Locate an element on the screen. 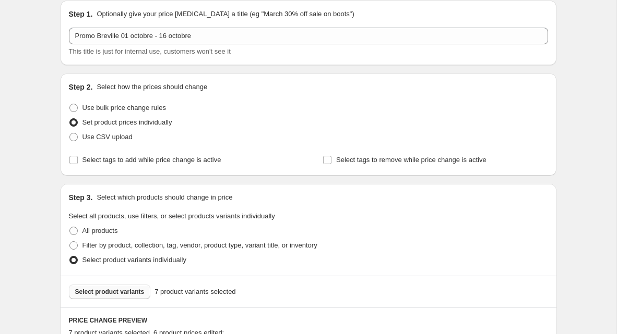  span: 7 product variants selected is located at coordinates (195, 292).